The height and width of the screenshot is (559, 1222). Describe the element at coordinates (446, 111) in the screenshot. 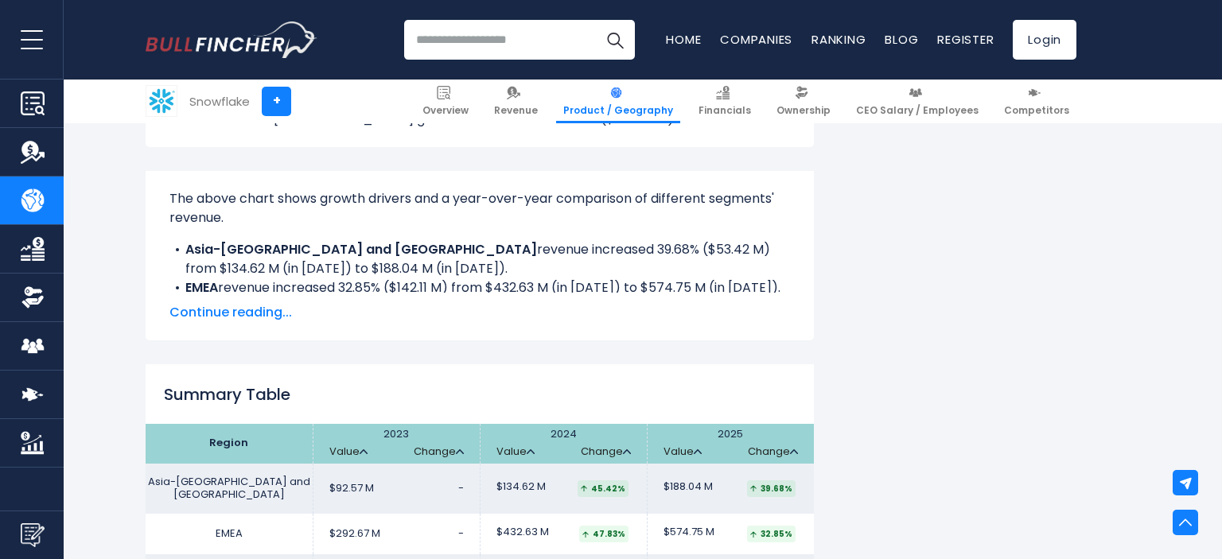

I see `span: Overview` at that location.